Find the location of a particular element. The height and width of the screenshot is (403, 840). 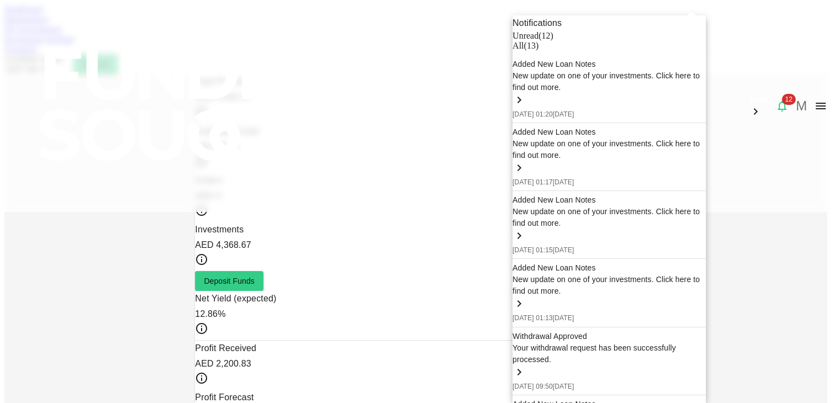

span: ( 12 ) is located at coordinates (546, 35).